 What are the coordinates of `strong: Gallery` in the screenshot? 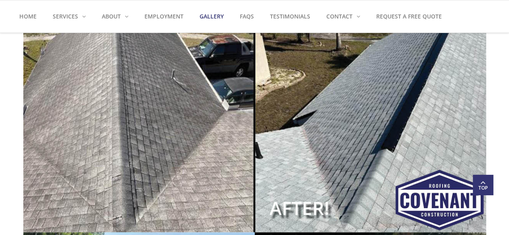 It's located at (212, 16).